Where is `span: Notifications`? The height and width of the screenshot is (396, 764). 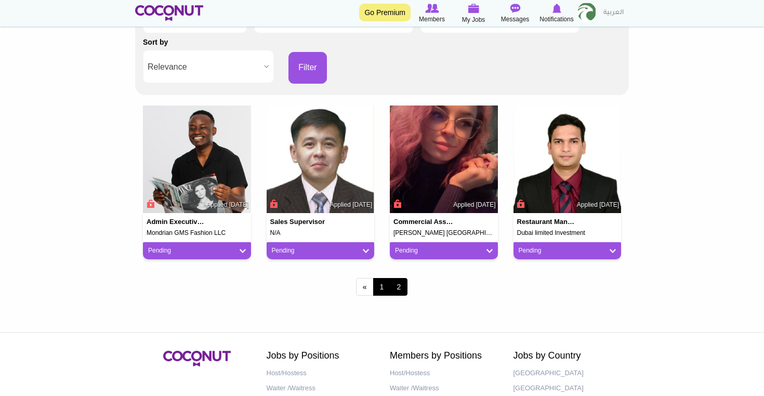 span: Notifications is located at coordinates (556, 19).